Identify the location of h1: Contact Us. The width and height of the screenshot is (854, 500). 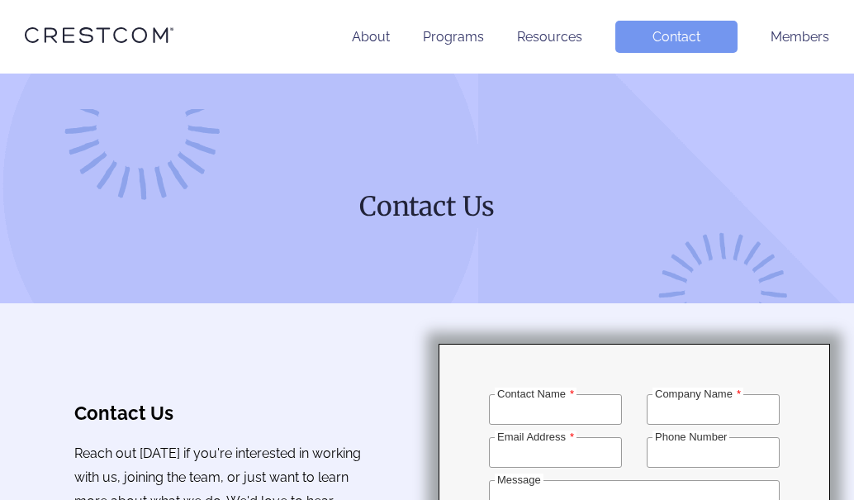
(427, 207).